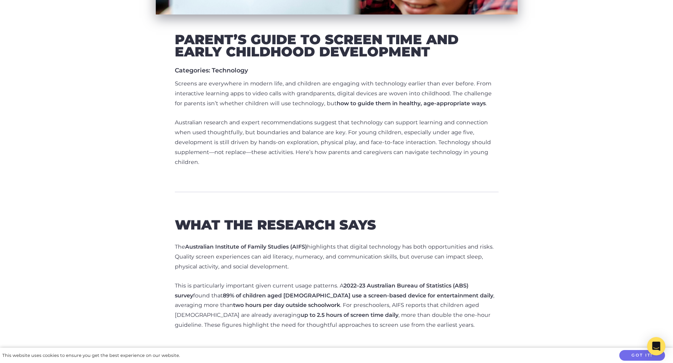  What do you see at coordinates (337, 306) in the screenshot?
I see `p: This is particularly important given current usage patterns. A found that , averaging more than ....` at bounding box center [337, 306].